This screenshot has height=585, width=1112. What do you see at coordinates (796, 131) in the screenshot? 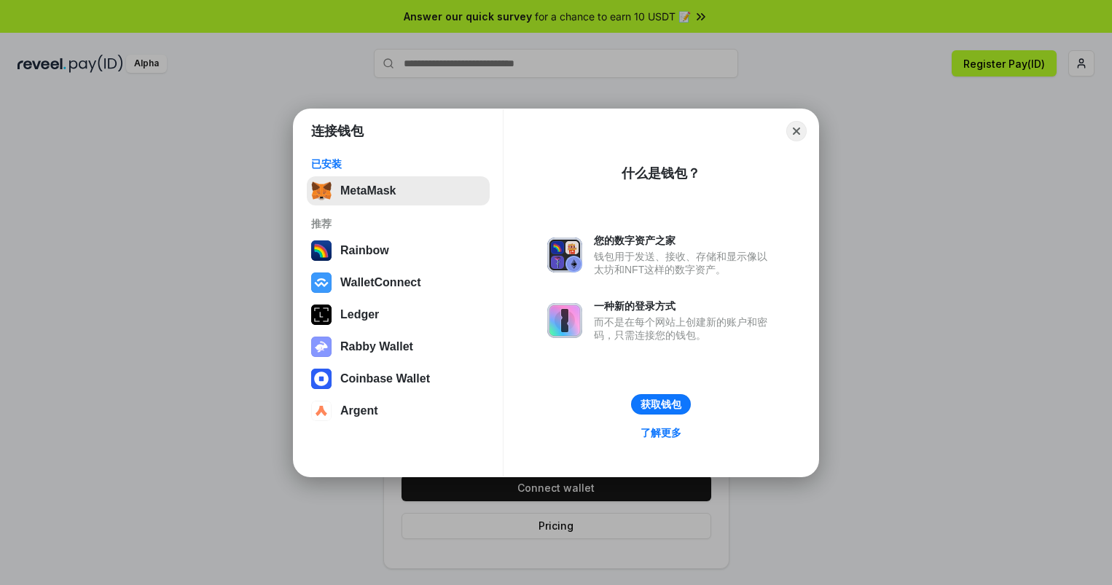
I see `button: Close` at bounding box center [796, 131].